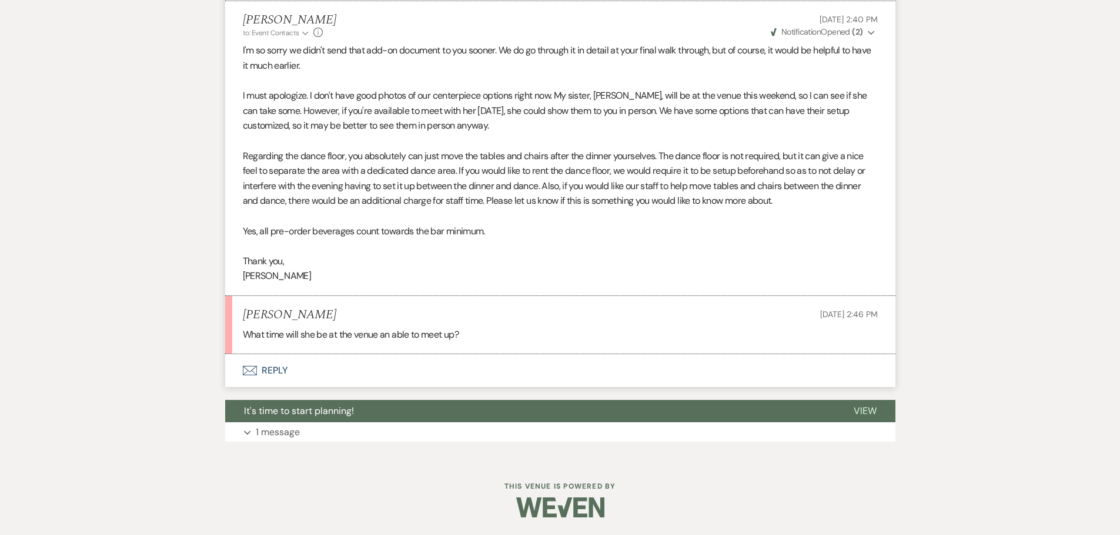 The image size is (1120, 535). What do you see at coordinates (560, 232) in the screenshot?
I see `p: Yes, all pre-order beverages count towards the bar minimum.` at bounding box center [560, 232].